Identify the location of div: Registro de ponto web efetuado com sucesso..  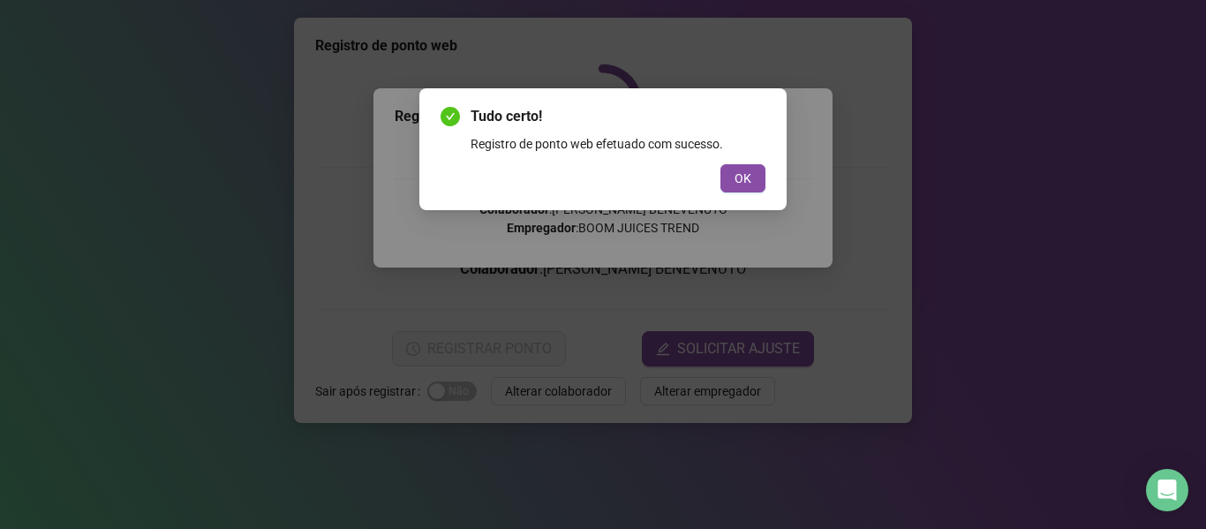
(618, 144).